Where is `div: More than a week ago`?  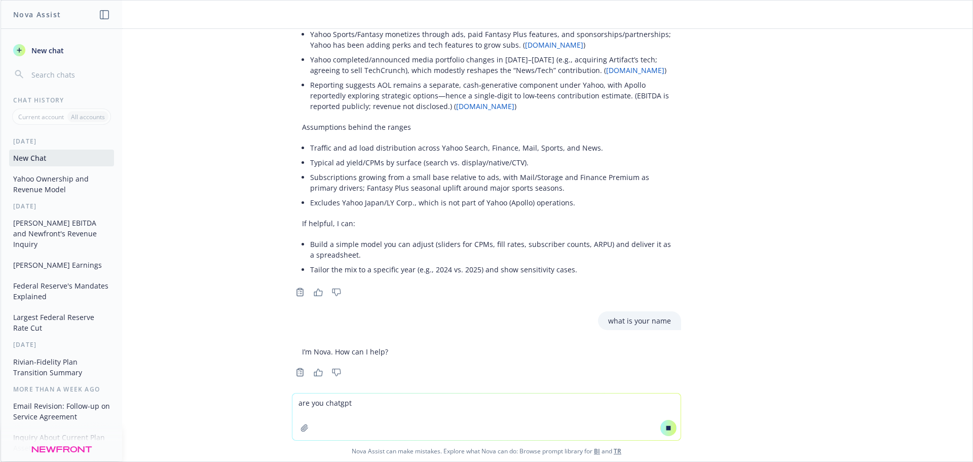 div: More than a week ago is located at coordinates (61, 389).